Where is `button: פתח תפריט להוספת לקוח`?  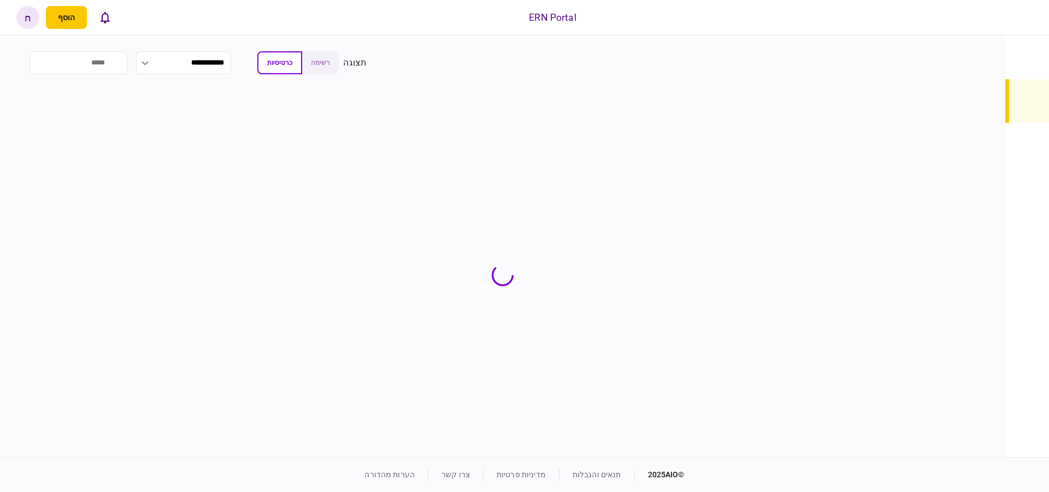 button: פתח תפריט להוספת לקוח is located at coordinates (66, 17).